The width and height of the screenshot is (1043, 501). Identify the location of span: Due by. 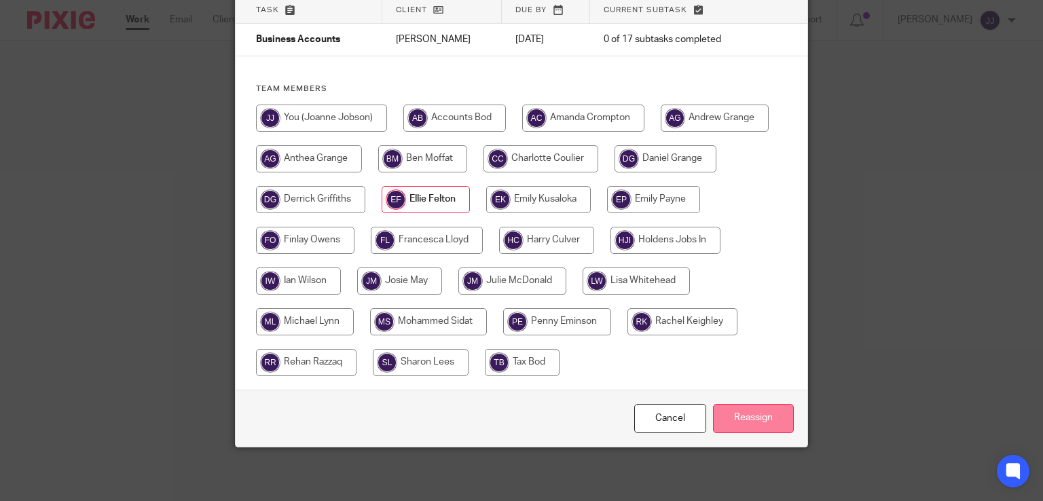
(531, 10).